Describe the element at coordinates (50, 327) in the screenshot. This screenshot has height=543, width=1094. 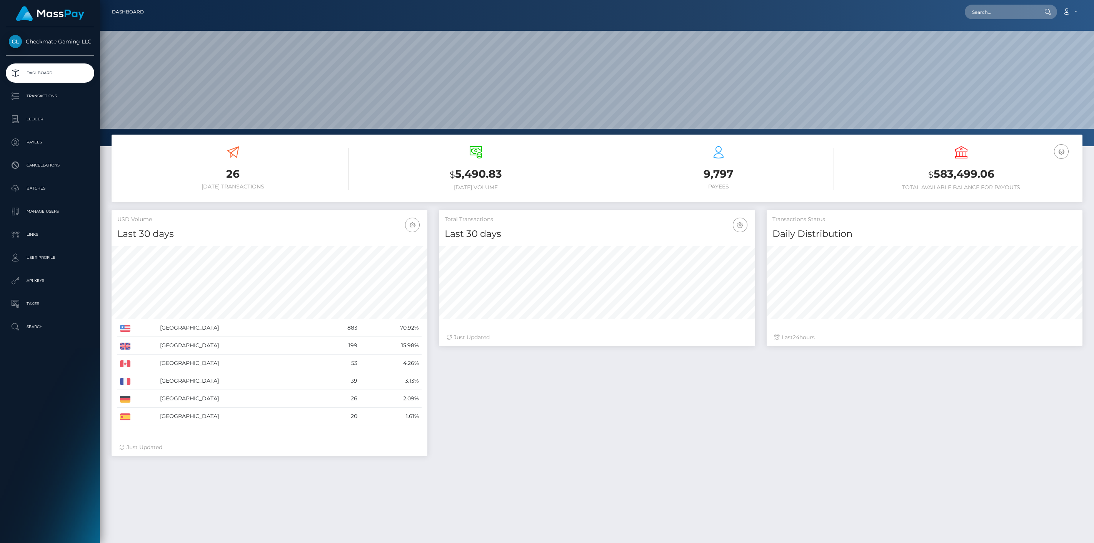
I see `a: Search` at that location.